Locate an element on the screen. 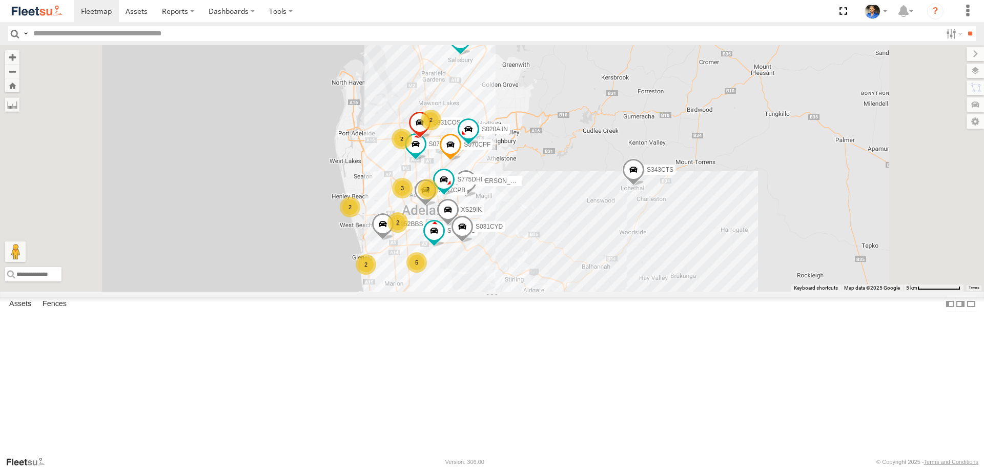 The width and height of the screenshot is (984, 467). span: S343CTS is located at coordinates (660, 170).